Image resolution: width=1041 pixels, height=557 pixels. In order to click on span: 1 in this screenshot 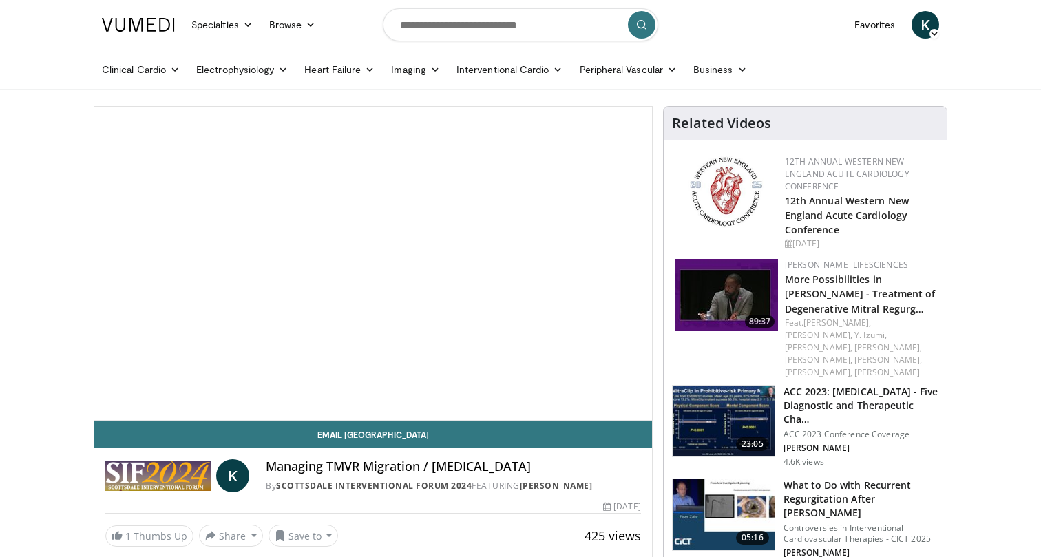, I will do `click(128, 536)`.